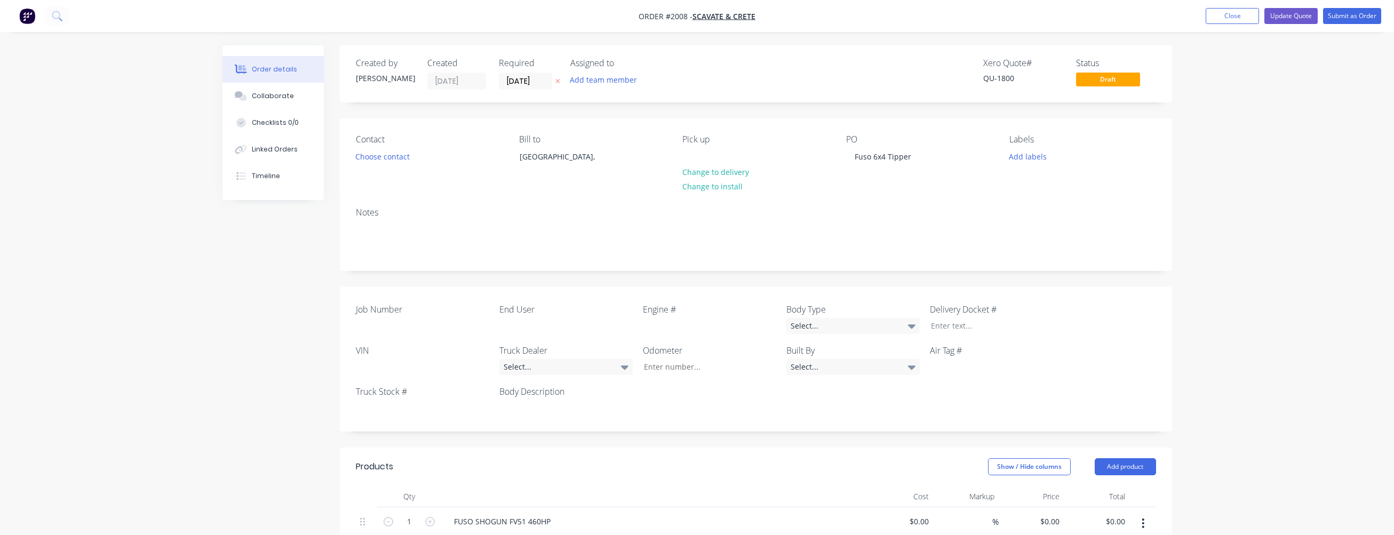 This screenshot has width=1394, height=535. What do you see at coordinates (665, 16) in the screenshot?
I see `span: Order #2008 -` at bounding box center [665, 16].